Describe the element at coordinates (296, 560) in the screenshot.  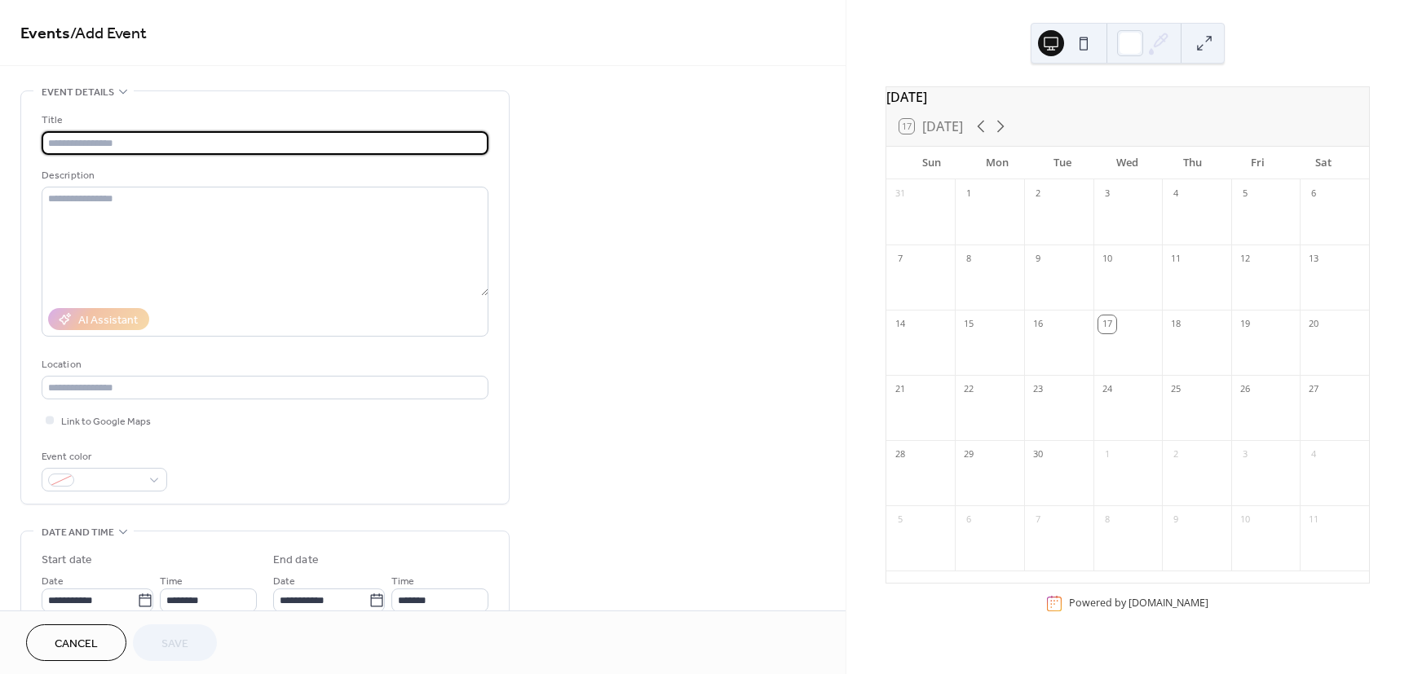
I see `div: End date` at that location.